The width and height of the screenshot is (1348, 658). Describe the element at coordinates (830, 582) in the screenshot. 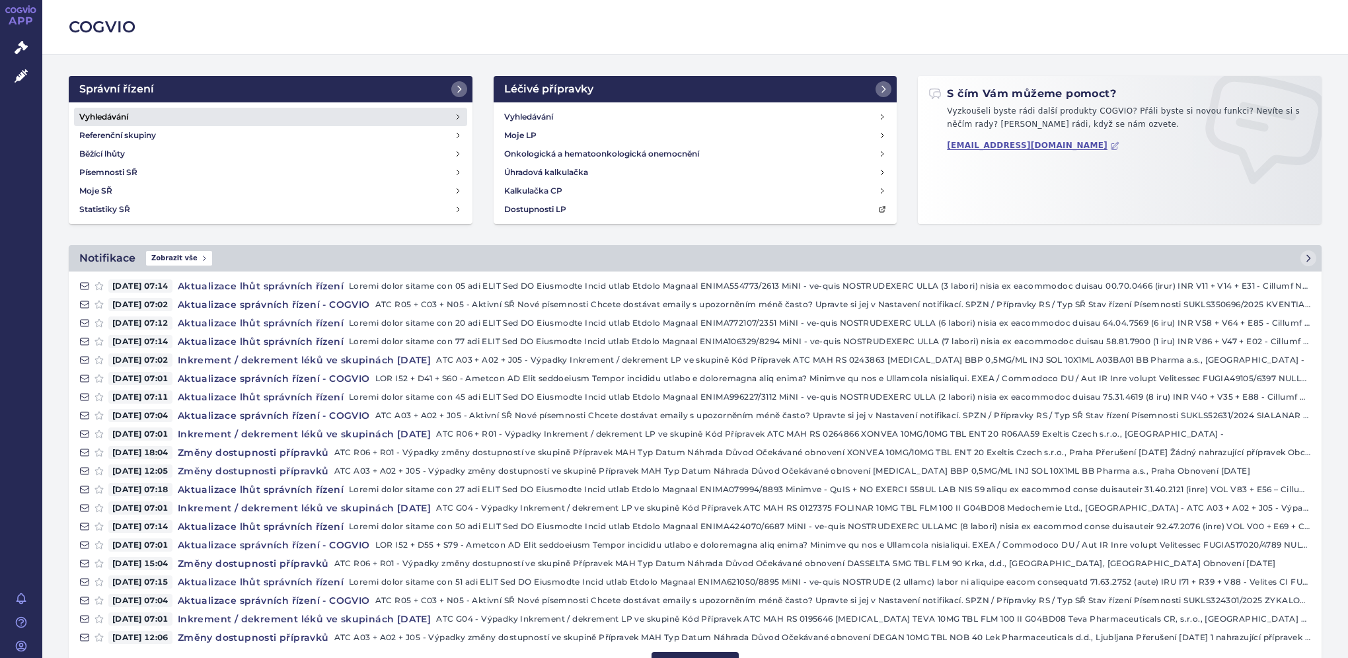

I see `p: Loremi dolor sitame con 51 adi ELIT Sed DO Eiusmodte Incid utlab Etdolo Magnaal ENIMA621050/8895 ...` at that location.